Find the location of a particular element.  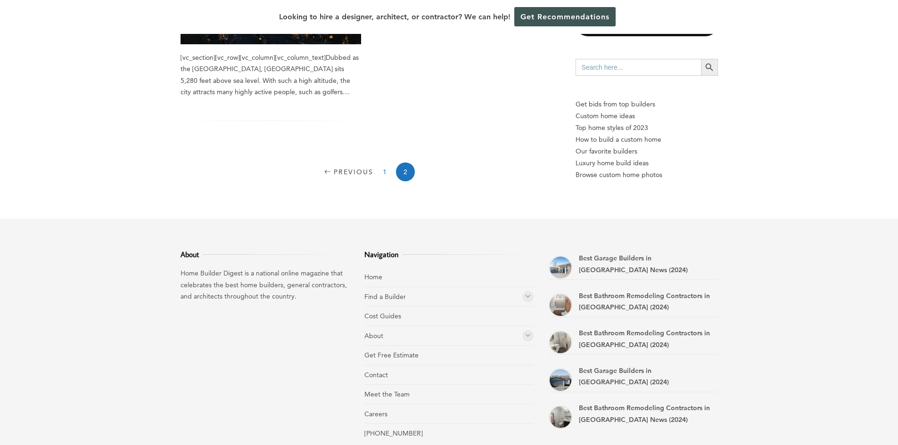

p: Get bids from top builders is located at coordinates (647, 104).